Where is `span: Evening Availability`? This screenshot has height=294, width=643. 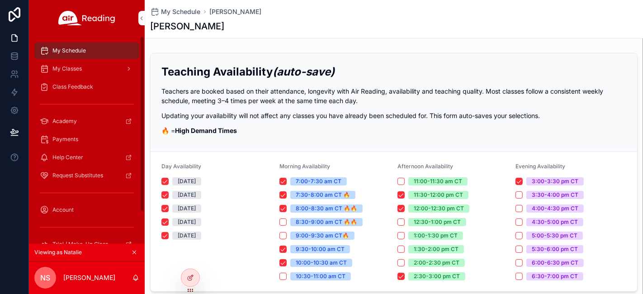
span: Evening Availability is located at coordinates (540, 166).